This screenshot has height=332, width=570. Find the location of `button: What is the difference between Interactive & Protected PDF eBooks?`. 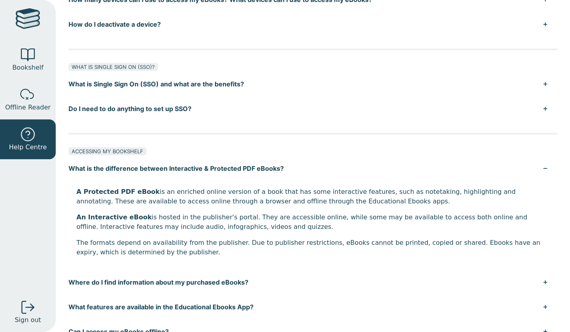

button: What is the difference between Interactive & Protected PDF eBooks? is located at coordinates (313, 168).